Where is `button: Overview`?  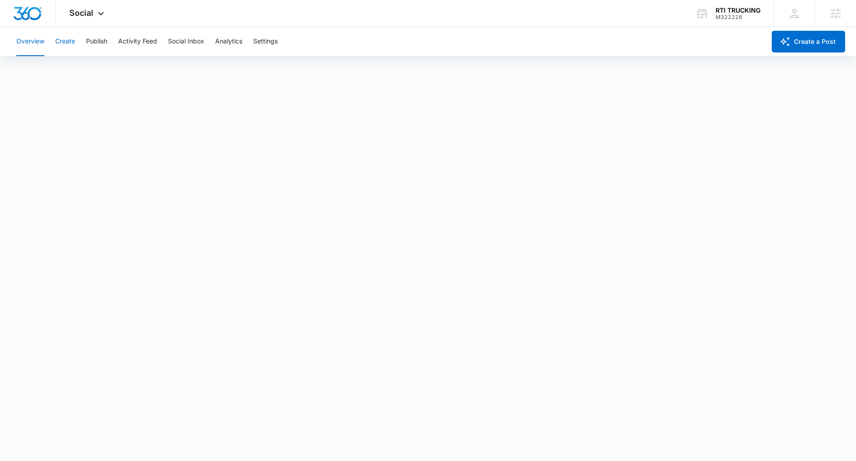
button: Overview is located at coordinates (30, 42).